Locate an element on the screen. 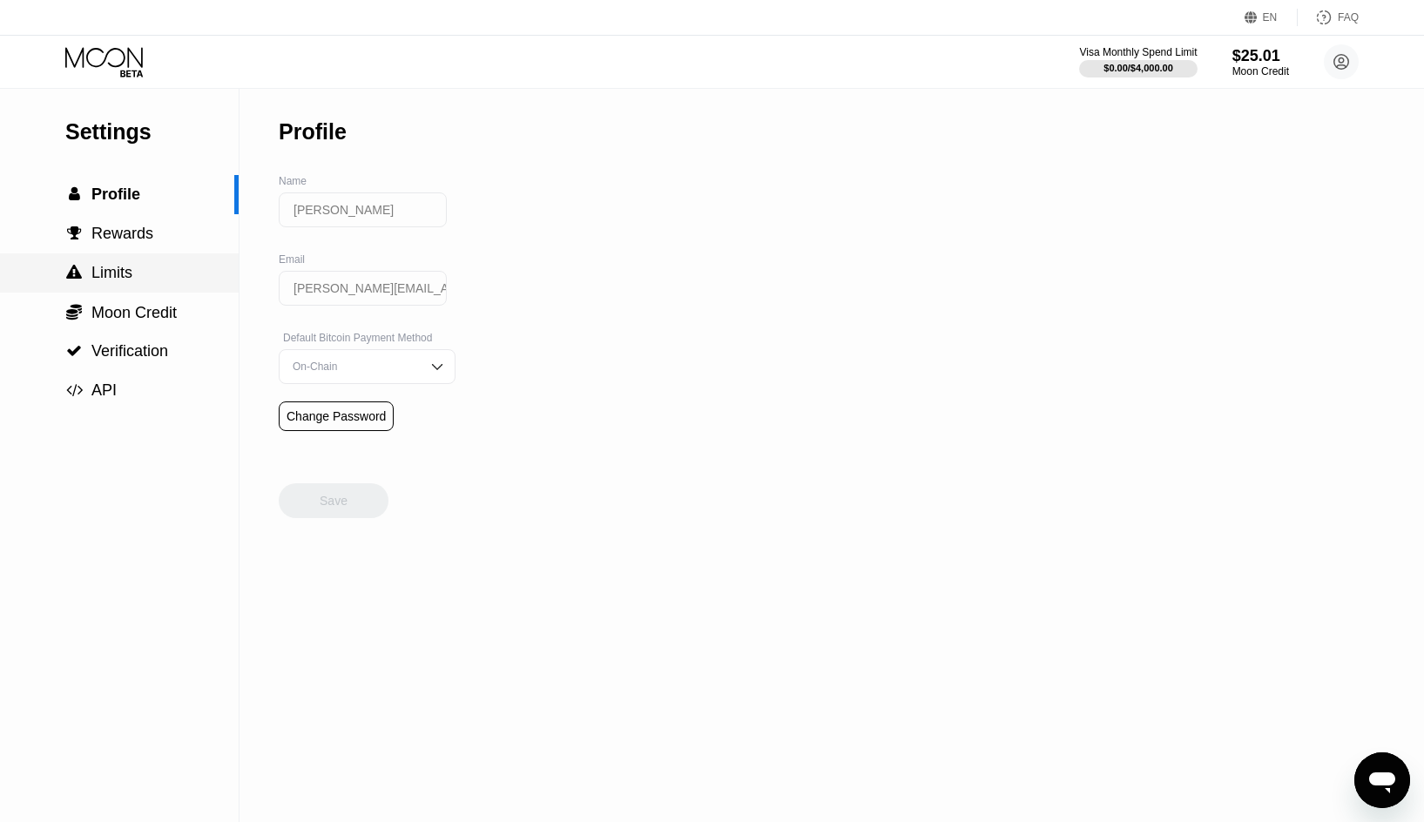 The image size is (1424, 822). span: Verification is located at coordinates (130, 351).